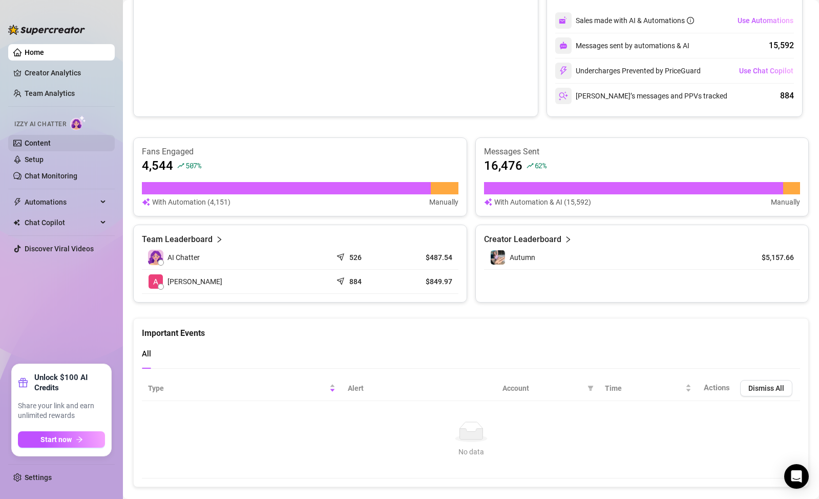 This screenshot has width=819, height=499. I want to click on a: Content, so click(37, 143).